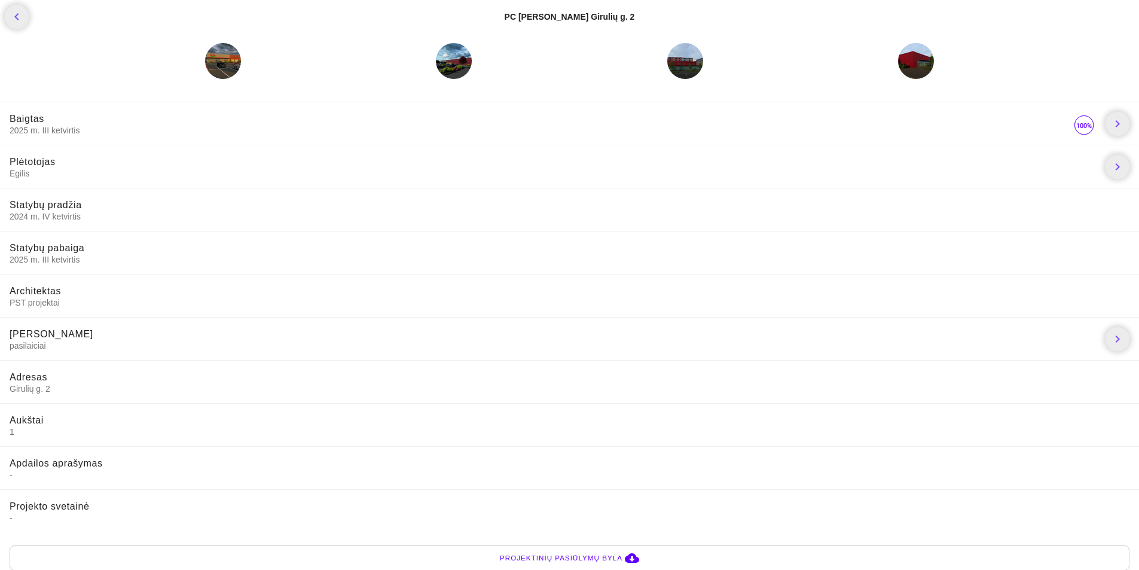 The height and width of the screenshot is (570, 1139). What do you see at coordinates (45, 205) in the screenshot?
I see `span: Statybų pradžia` at bounding box center [45, 205].